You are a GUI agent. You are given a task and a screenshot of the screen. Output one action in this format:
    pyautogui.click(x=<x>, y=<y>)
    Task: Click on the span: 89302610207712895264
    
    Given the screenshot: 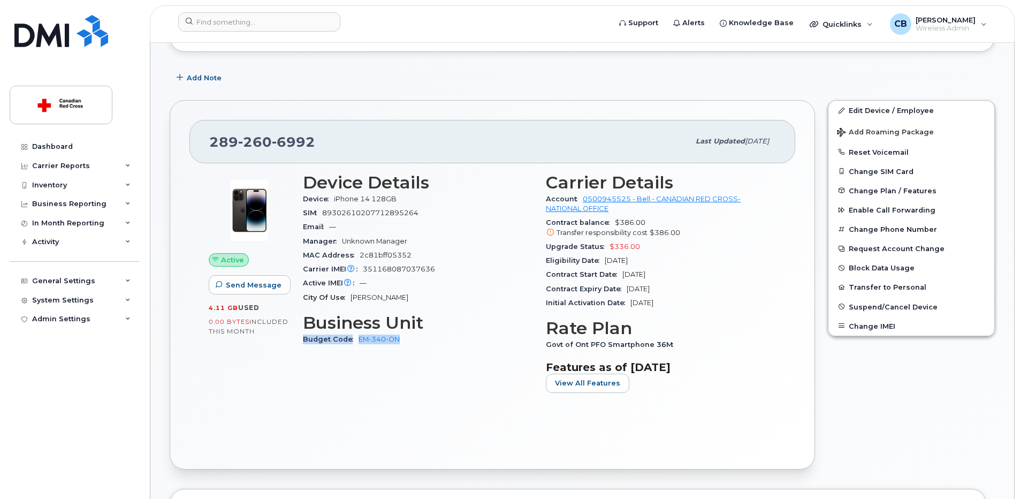 What is the action you would take?
    pyautogui.click(x=370, y=212)
    